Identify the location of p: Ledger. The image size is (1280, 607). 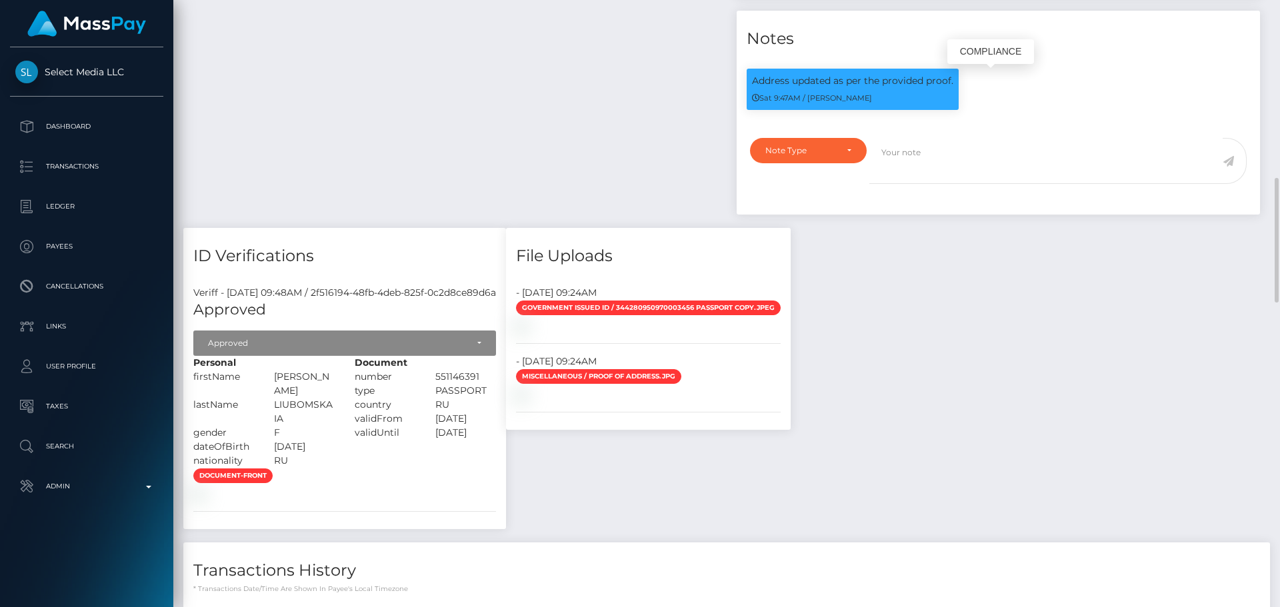
(87, 207).